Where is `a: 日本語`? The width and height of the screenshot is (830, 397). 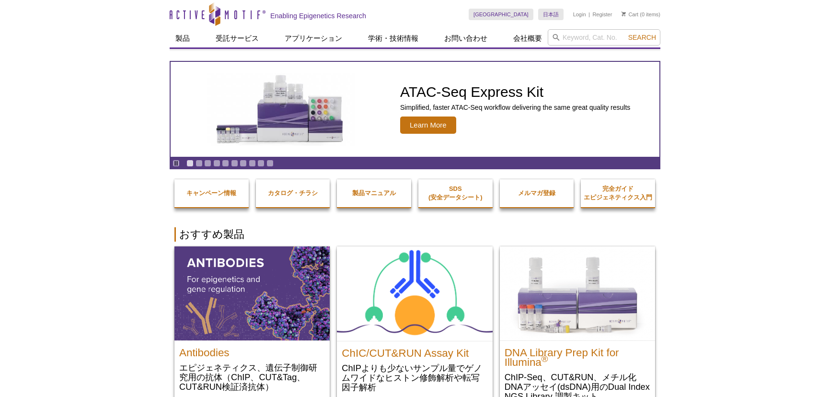
a: 日本語 is located at coordinates (551, 14).